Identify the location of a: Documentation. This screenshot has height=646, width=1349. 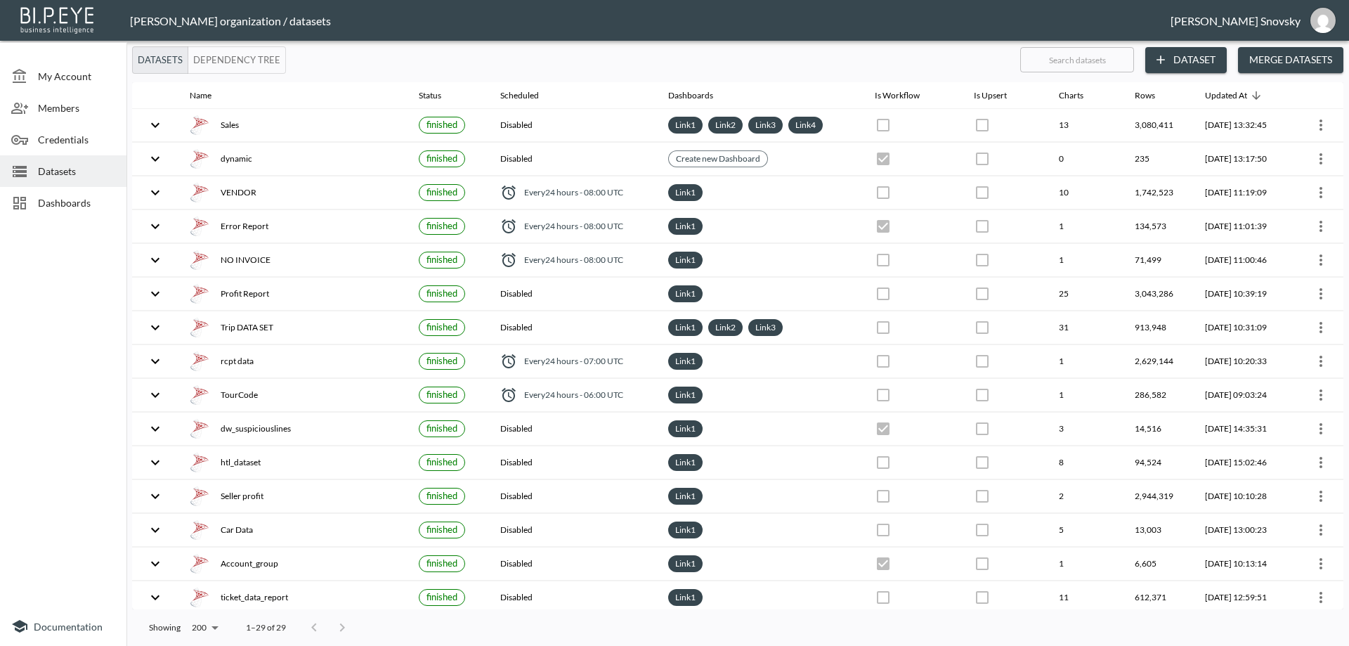
(63, 626).